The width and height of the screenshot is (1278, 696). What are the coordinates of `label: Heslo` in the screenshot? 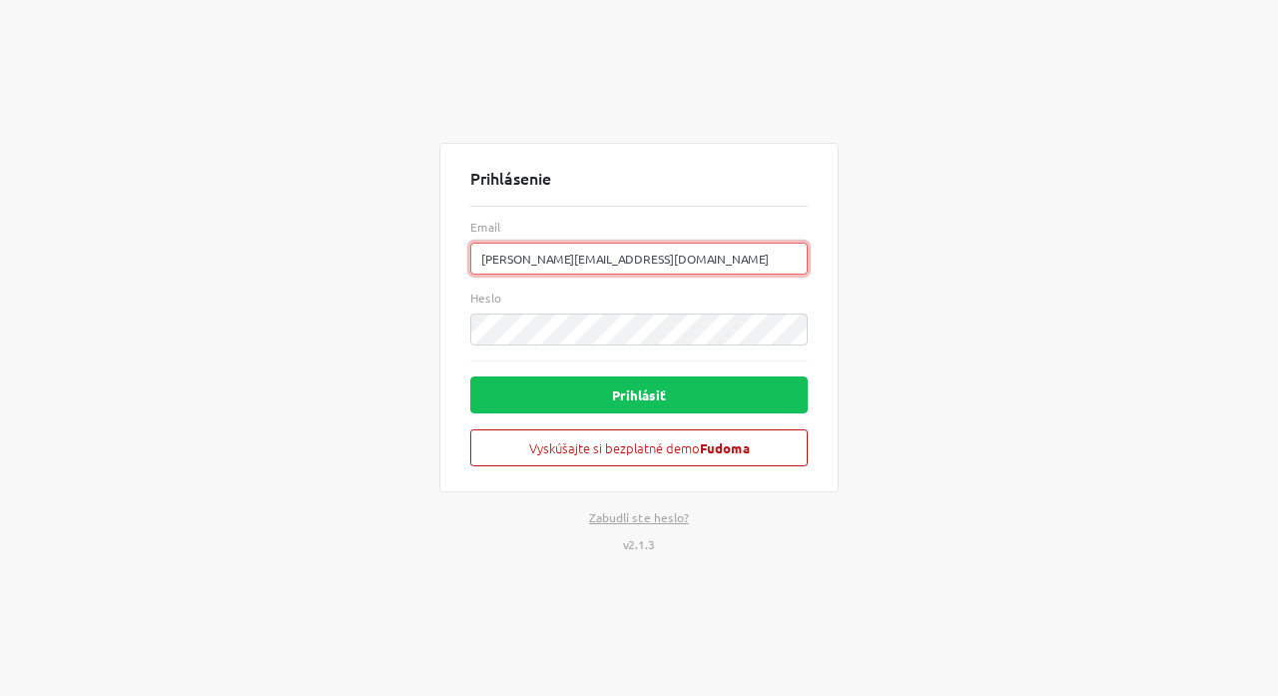 It's located at (639, 298).